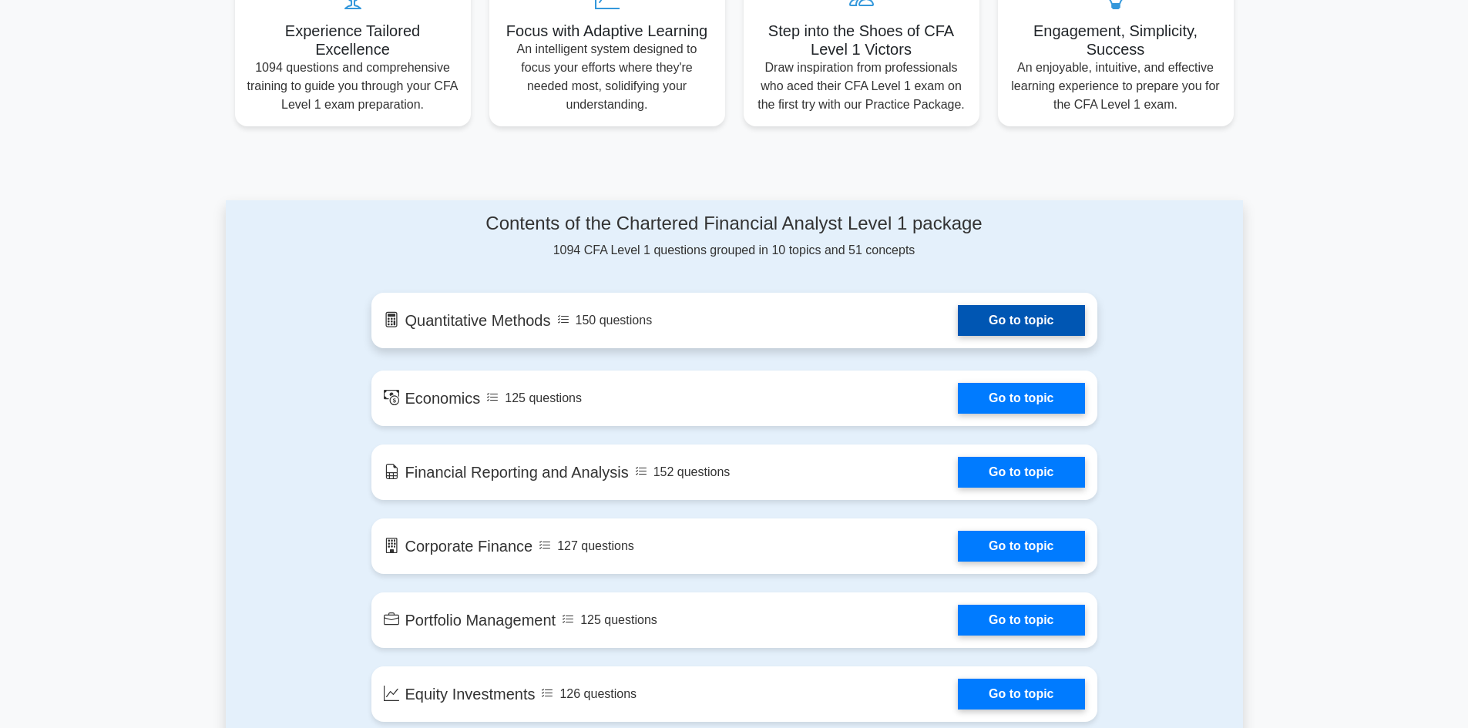  Describe the element at coordinates (861, 40) in the screenshot. I see `h5: Step into the Shoes of CFA Level 1 Victors` at that location.